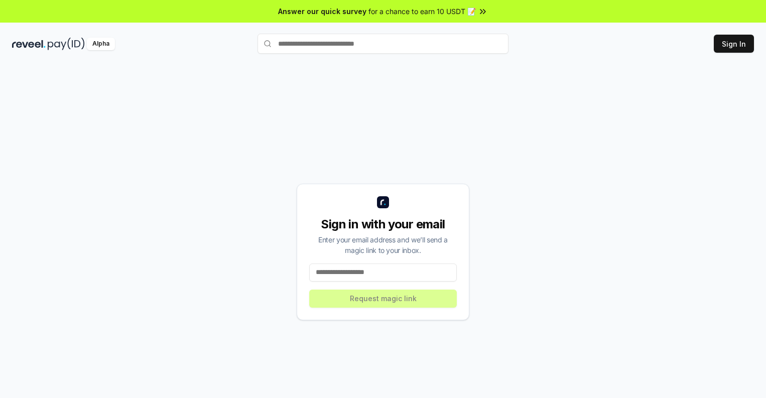  What do you see at coordinates (383, 245) in the screenshot?
I see `div: Enter your email address and we’ll send a magic link to your inbox.` at bounding box center [383, 245].